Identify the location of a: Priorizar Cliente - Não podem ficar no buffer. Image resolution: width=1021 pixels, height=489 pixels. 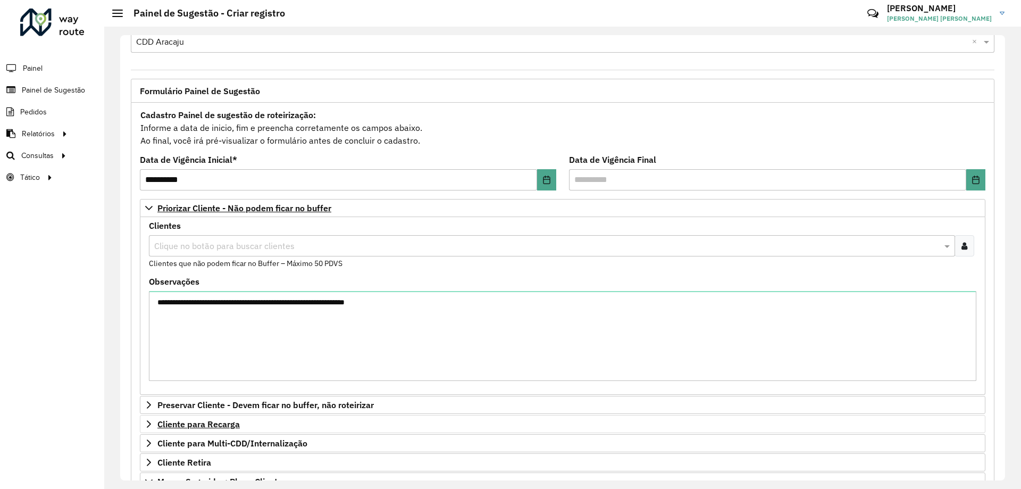
(563, 208).